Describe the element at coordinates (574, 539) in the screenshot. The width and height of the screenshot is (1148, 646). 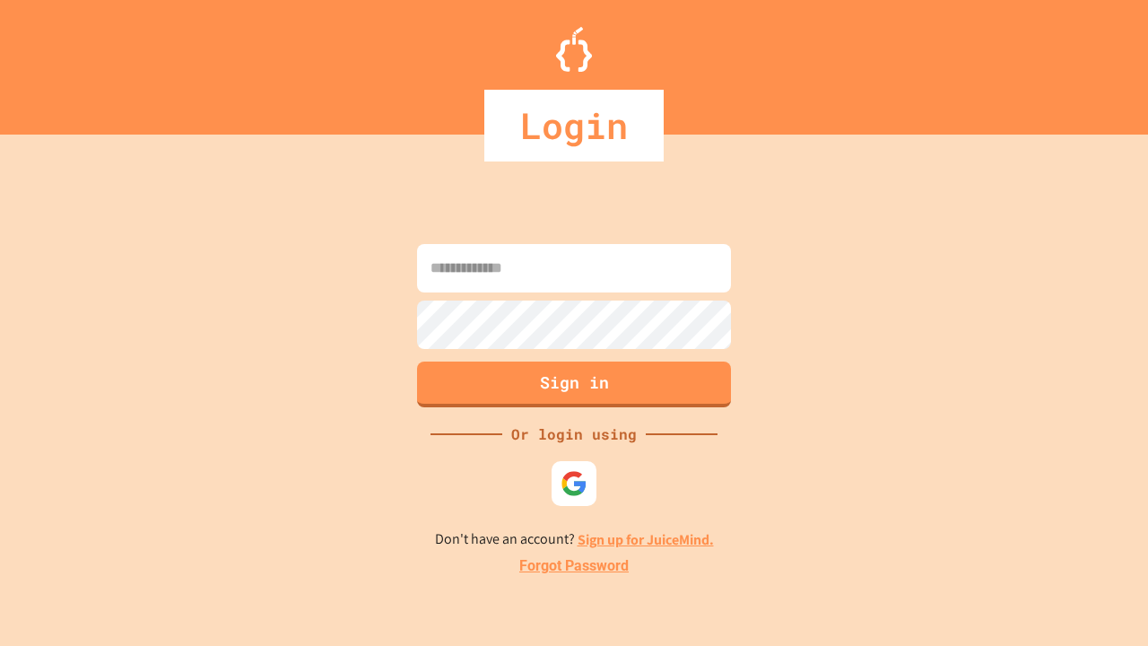
I see `p: Don't have an account?` at that location.